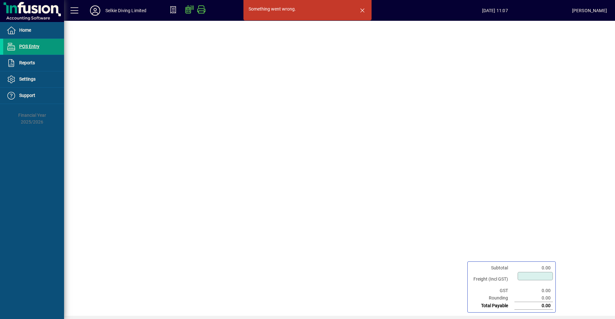 Image resolution: width=615 pixels, height=319 pixels. Describe the element at coordinates (95, 11) in the screenshot. I see `button: Profile` at that location.